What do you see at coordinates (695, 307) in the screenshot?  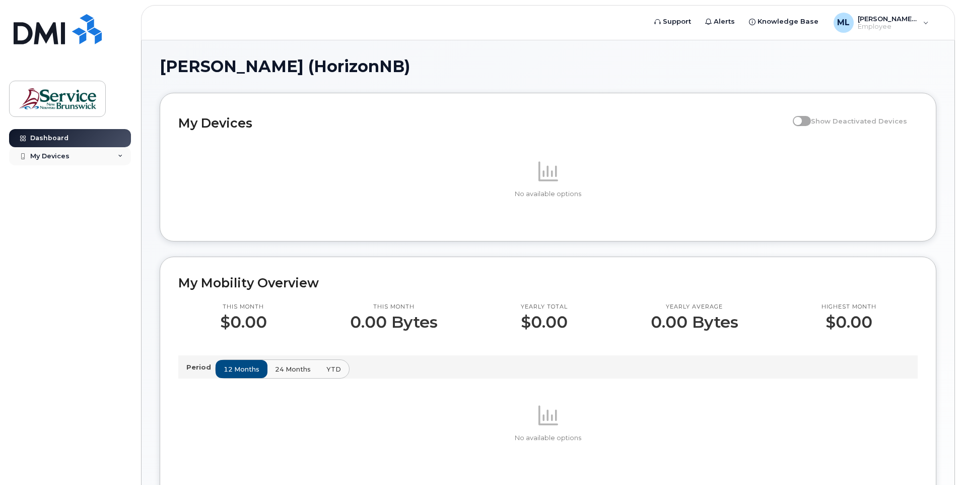 I see `p: Yearly average` at bounding box center [695, 307].